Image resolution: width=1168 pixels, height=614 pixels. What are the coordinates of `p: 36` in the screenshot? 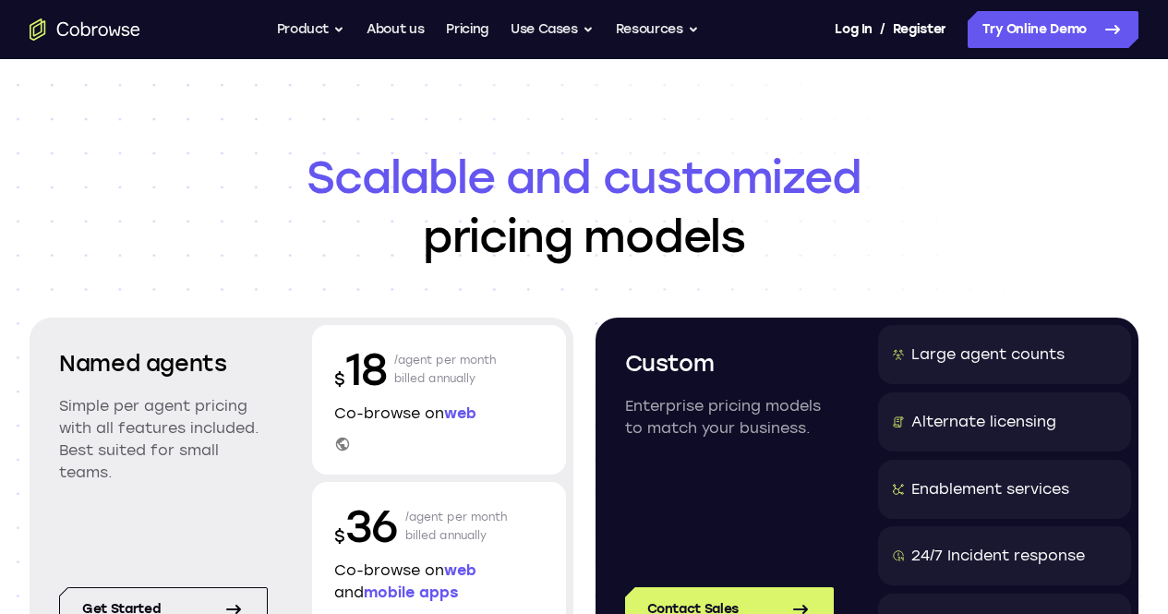 It's located at (366, 526).